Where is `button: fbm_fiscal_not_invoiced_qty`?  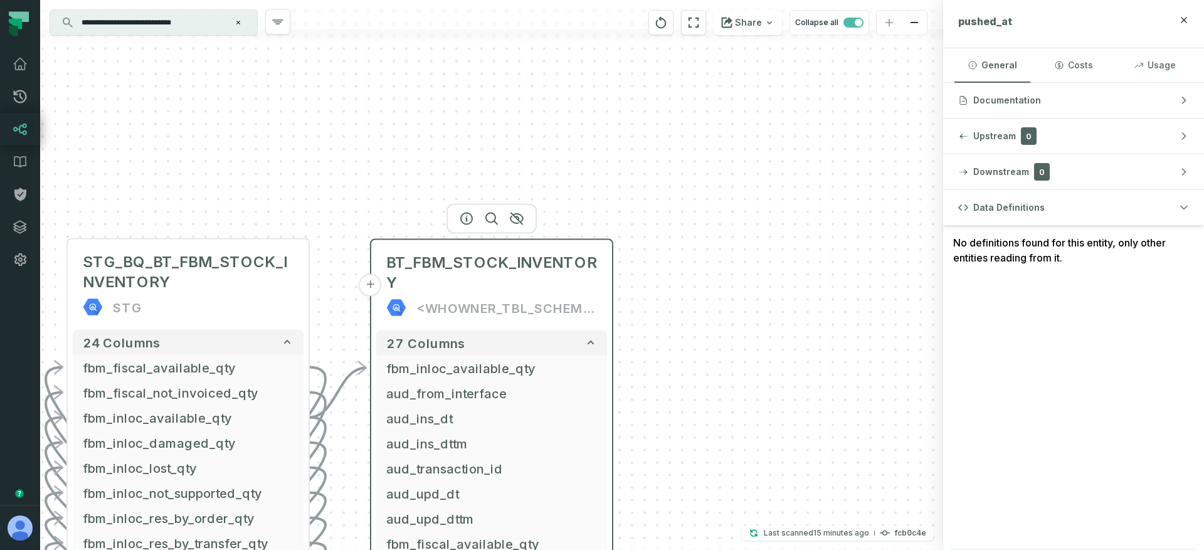
button: fbm_fiscal_not_invoiced_qty is located at coordinates (188, 393).